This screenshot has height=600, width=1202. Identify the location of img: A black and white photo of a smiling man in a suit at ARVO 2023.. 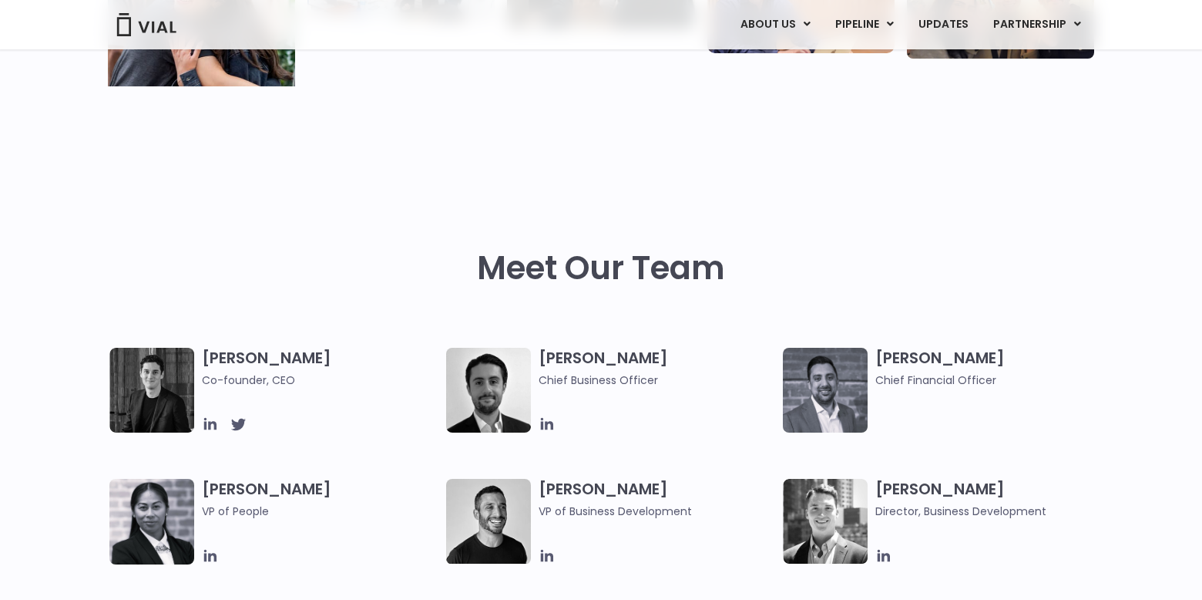
(825, 521).